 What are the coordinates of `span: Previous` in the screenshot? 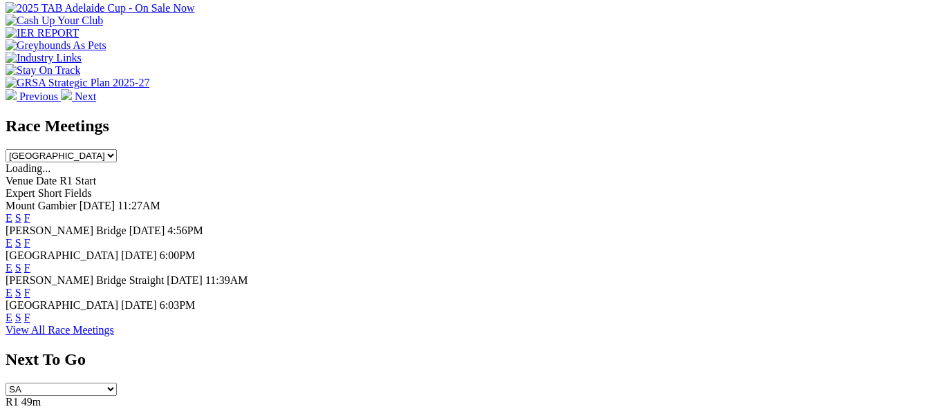 It's located at (39, 96).